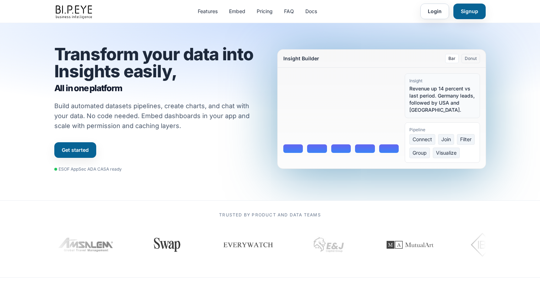 The height and width of the screenshot is (293, 540). I want to click on span: Group, so click(420, 153).